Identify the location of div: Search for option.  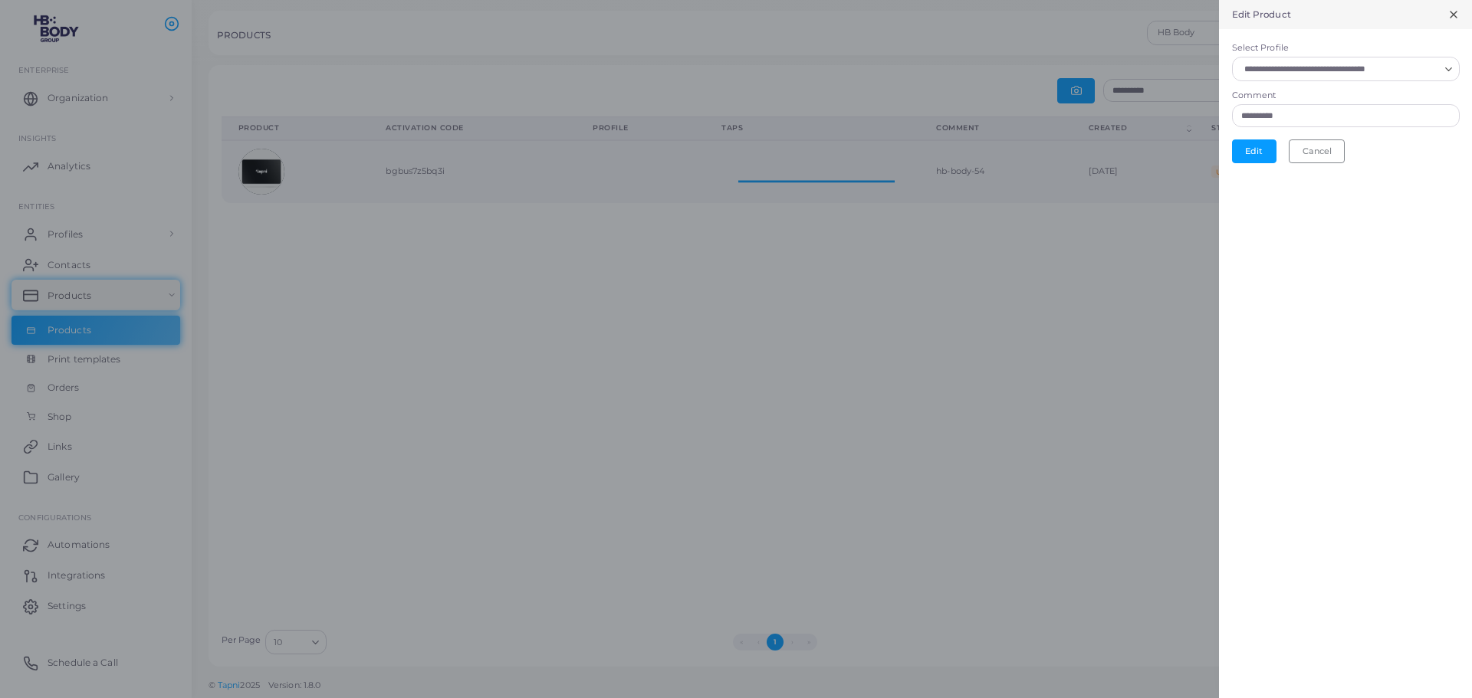
(1346, 69).